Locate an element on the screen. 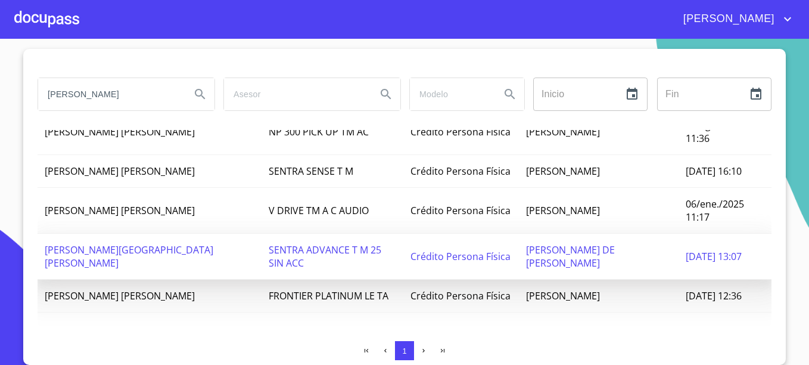 Image resolution: width=809 pixels, height=365 pixels. span: 1 is located at coordinates (404, 350).